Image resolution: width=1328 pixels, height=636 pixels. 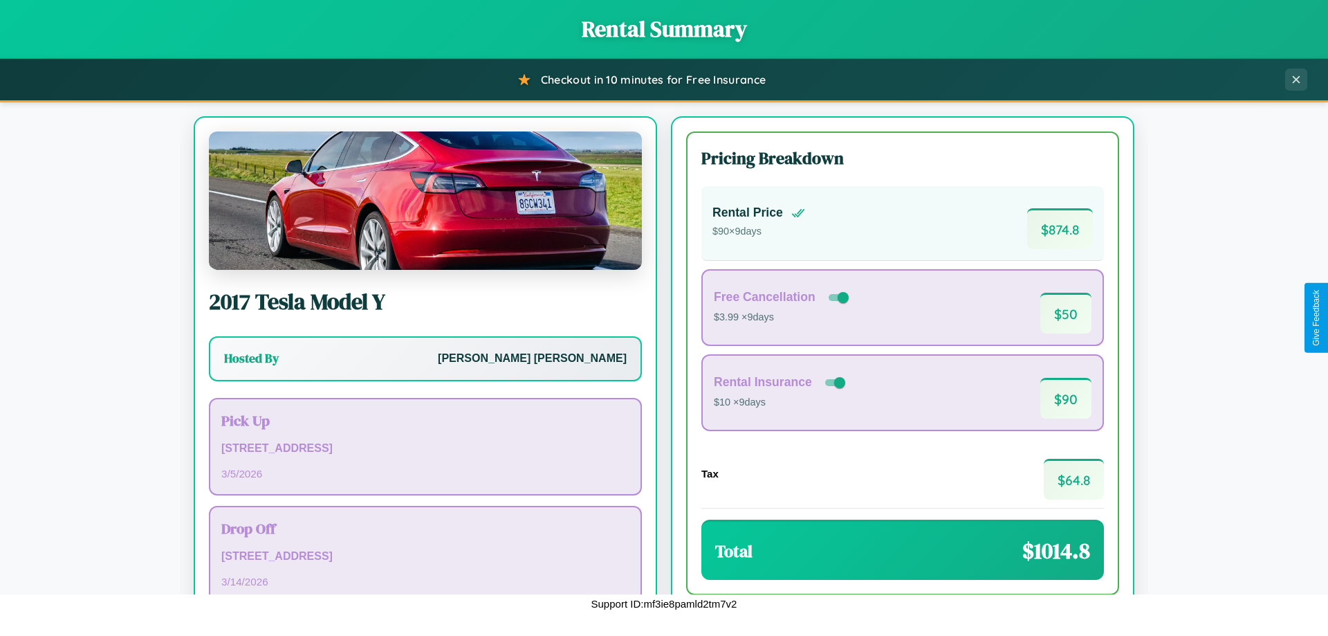 I want to click on h4: Rental Price, so click(x=748, y=212).